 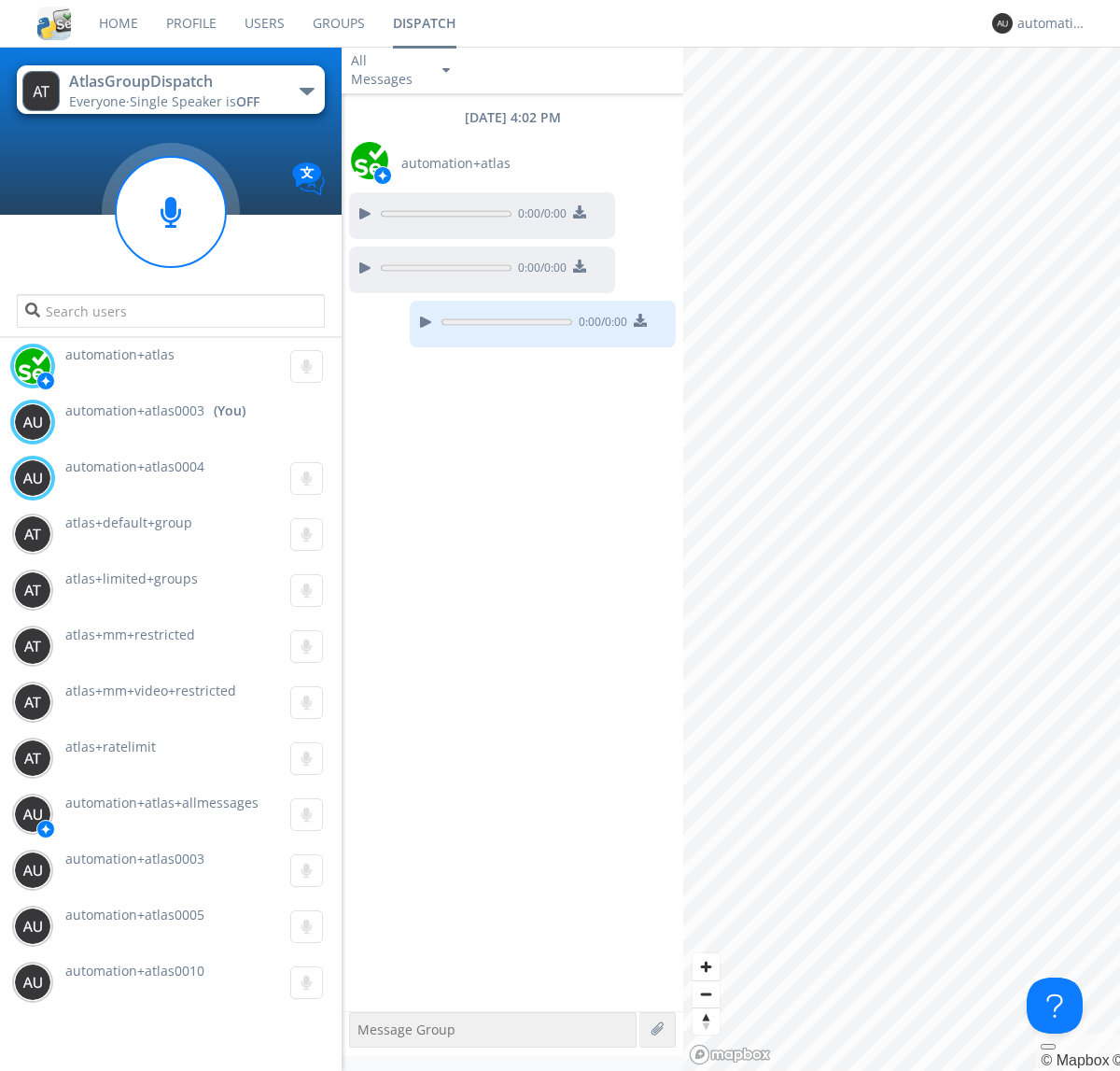 What do you see at coordinates (173, 102) in the screenshot?
I see `div: Everyone ·` at bounding box center [173, 102].